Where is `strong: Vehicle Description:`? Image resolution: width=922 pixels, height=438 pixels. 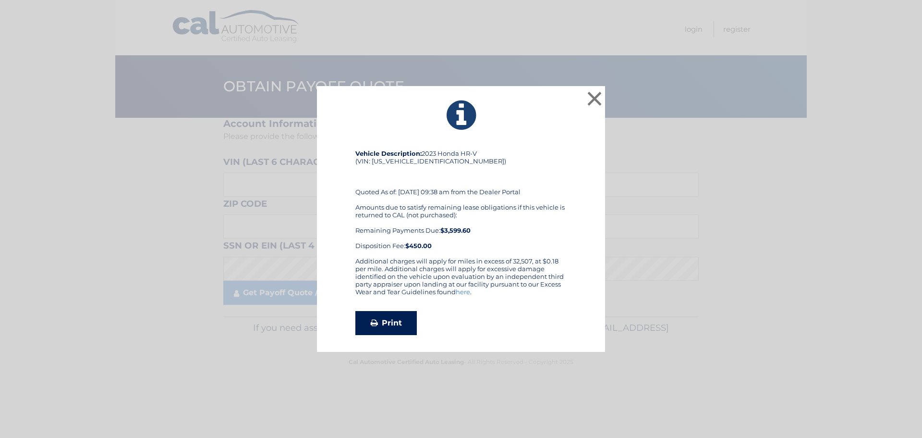 strong: Vehicle Description: is located at coordinates (389, 153).